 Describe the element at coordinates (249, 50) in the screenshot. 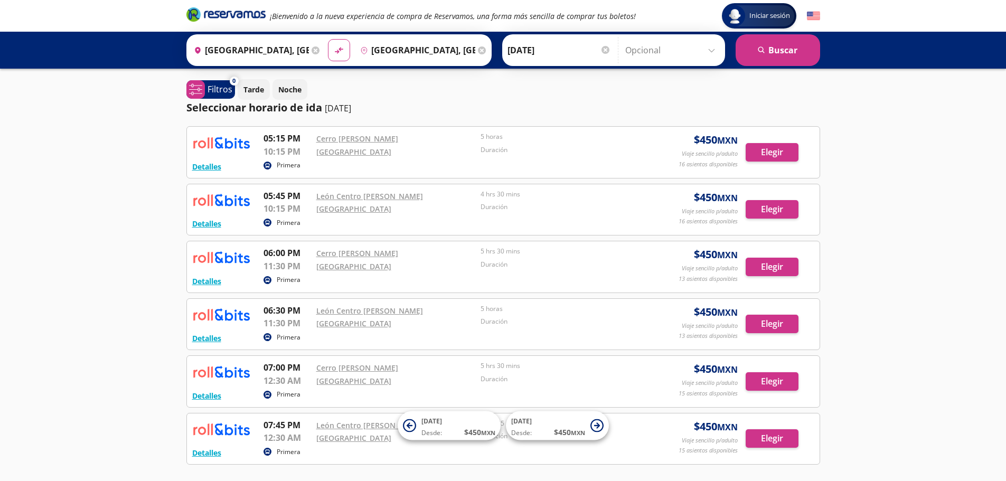

I see `input: Buscar Origen` at that location.